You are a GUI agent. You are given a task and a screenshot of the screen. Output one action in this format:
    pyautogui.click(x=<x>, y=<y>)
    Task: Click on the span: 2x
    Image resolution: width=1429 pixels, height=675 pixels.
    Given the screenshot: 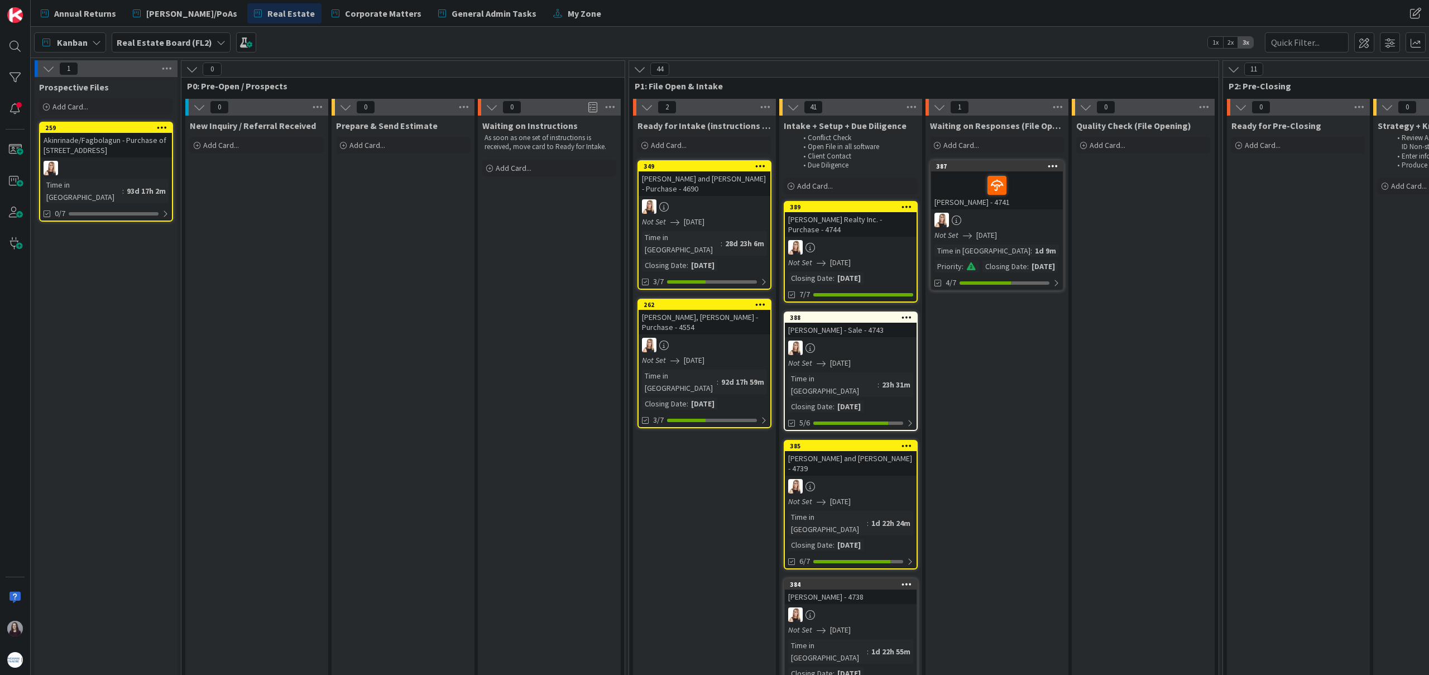 What is the action you would take?
    pyautogui.click(x=1230, y=42)
    